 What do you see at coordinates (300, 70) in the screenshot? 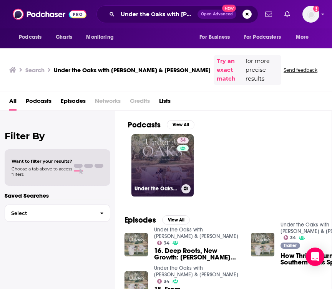
I see `button: Send feedback` at bounding box center [300, 70].